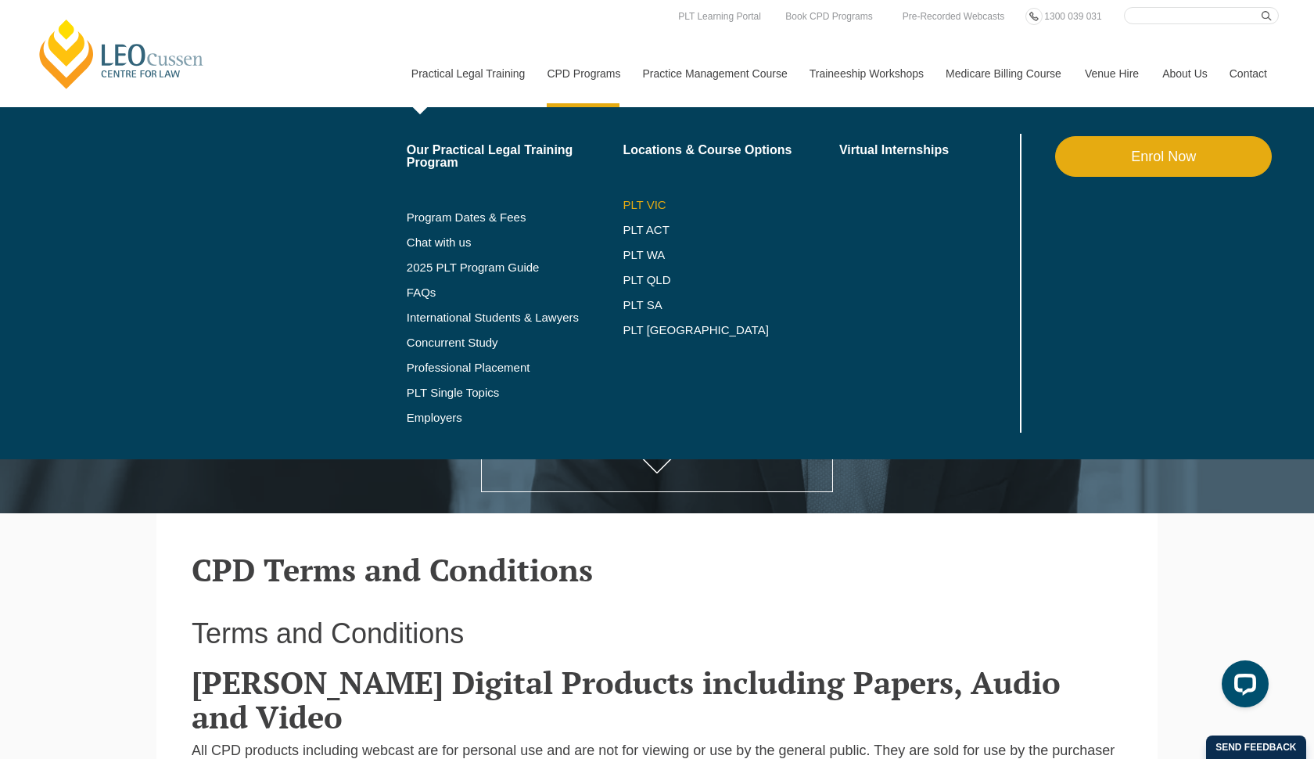  I want to click on a: CPD Programs, so click(583, 74).